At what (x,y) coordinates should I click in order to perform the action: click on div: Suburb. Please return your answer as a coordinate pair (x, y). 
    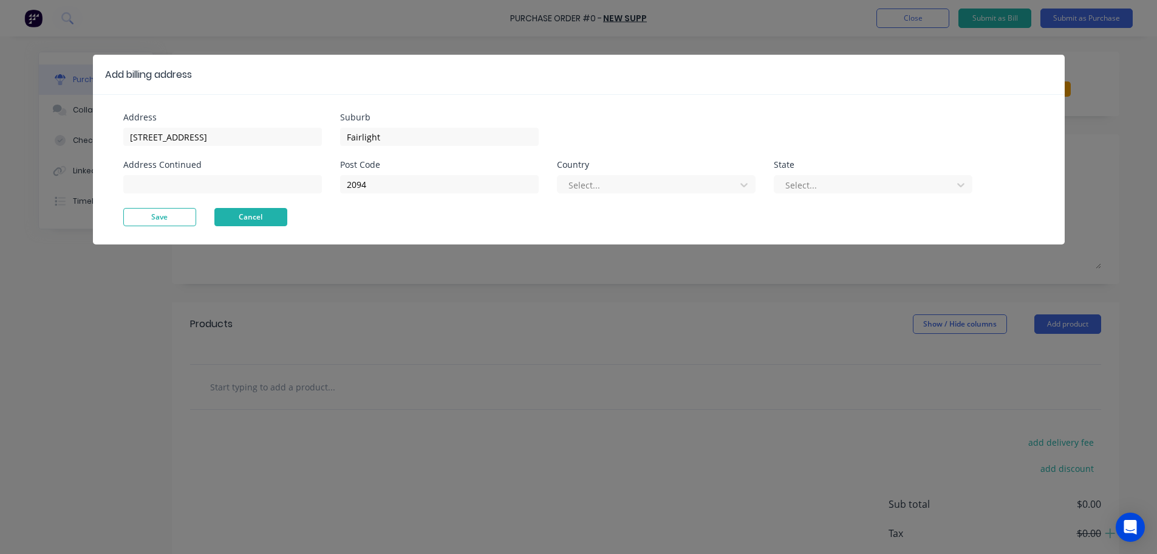
    Looking at the image, I should click on (439, 117).